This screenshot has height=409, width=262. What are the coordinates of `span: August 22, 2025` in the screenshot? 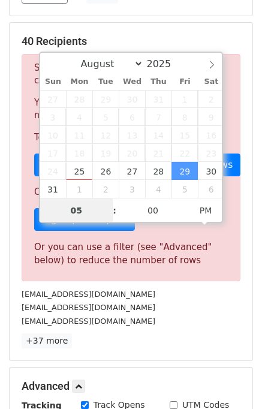 It's located at (185, 153).